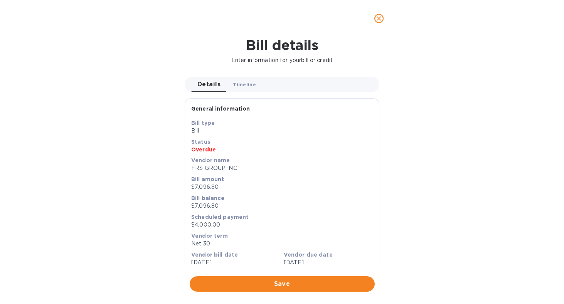 The image size is (564, 304). What do you see at coordinates (282, 60) in the screenshot?
I see `p: Enter information for your bill or credit` at bounding box center [282, 60].